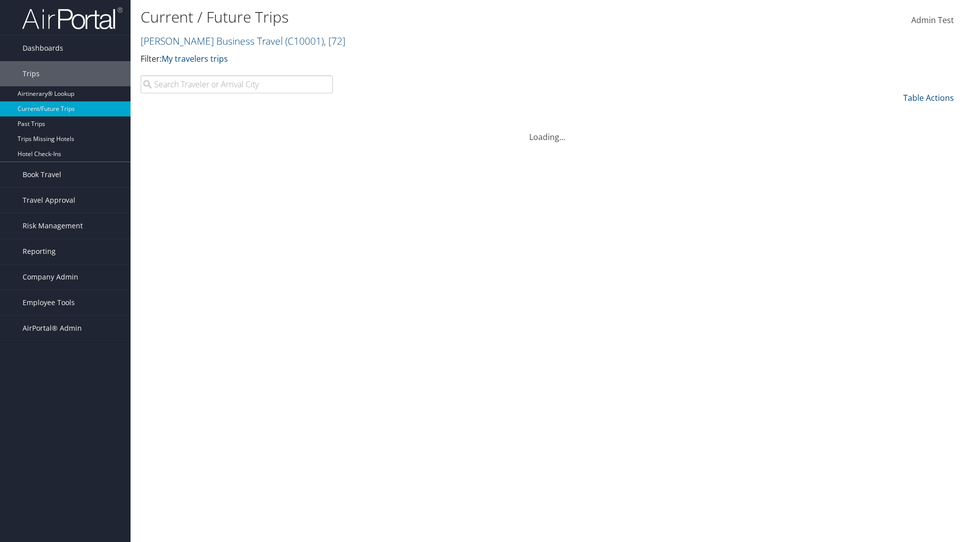 Image resolution: width=964 pixels, height=542 pixels. What do you see at coordinates (334, 41) in the screenshot?
I see `span: , [ 72 ]` at bounding box center [334, 41].